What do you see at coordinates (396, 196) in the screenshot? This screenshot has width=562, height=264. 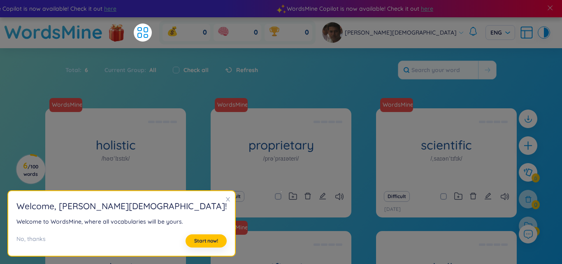 I see `button: Difficult` at bounding box center [396, 196].